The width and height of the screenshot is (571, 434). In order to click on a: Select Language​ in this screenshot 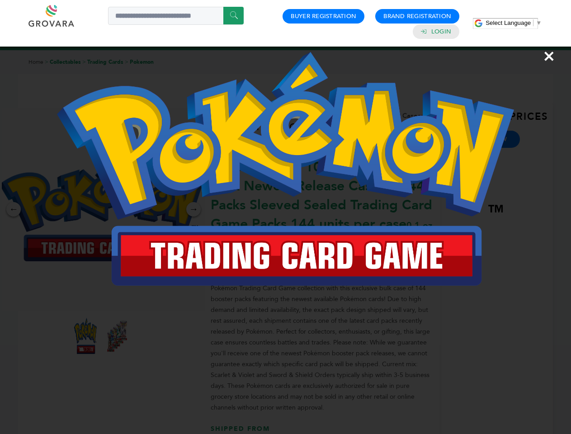, I will do `click(513, 23)`.